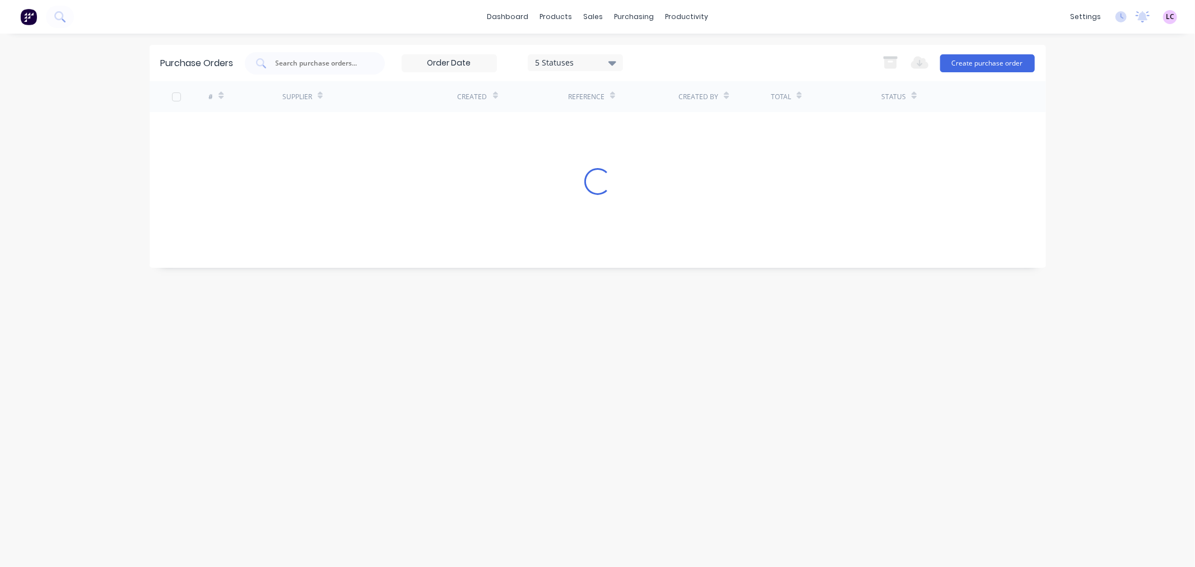 The width and height of the screenshot is (1195, 567). Describe the element at coordinates (894, 97) in the screenshot. I see `div: Status` at that location.